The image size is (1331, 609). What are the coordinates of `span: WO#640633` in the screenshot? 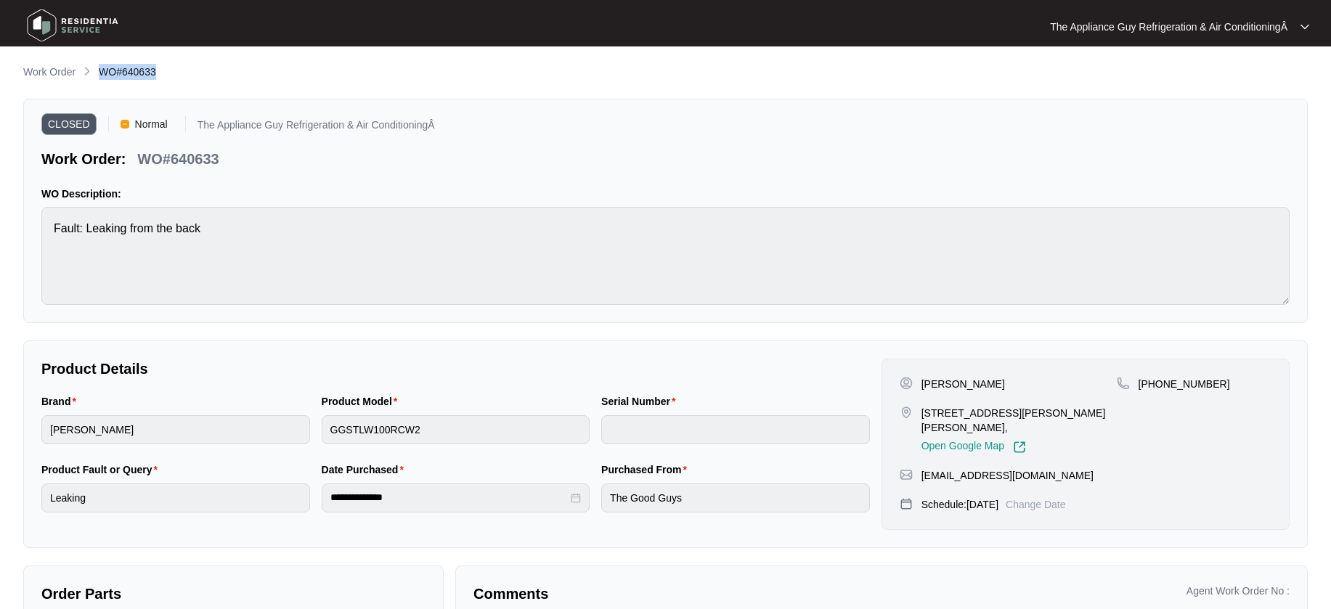 It's located at (127, 72).